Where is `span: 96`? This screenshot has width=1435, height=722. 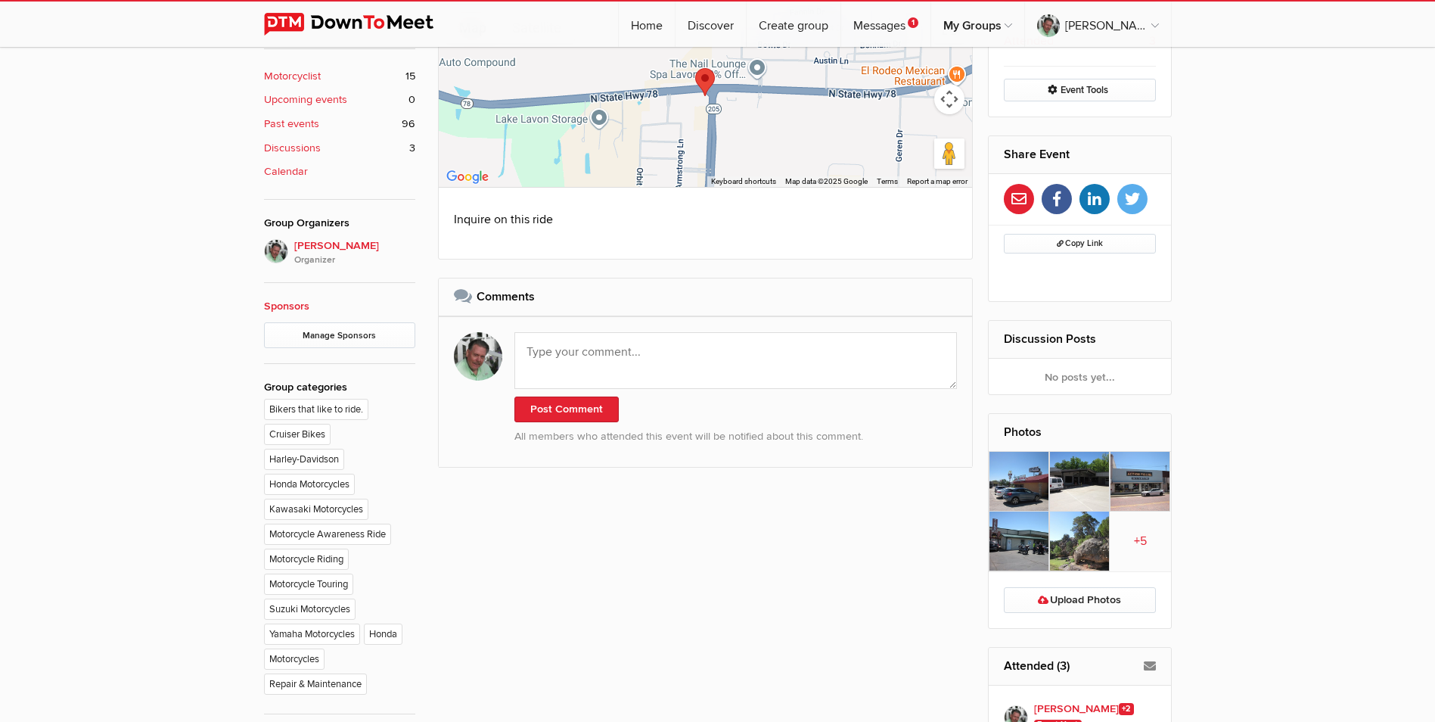 span: 96 is located at coordinates (408, 124).